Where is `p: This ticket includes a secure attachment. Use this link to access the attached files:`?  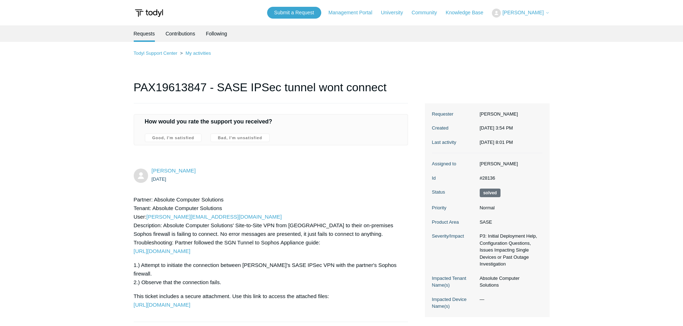 p: This ticket includes a secure attachment. Use this link to access the attached files: is located at coordinates (267, 301).